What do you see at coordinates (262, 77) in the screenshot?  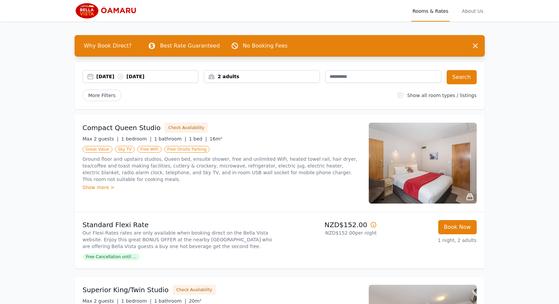 I see `div: 2 adults` at bounding box center [262, 77].